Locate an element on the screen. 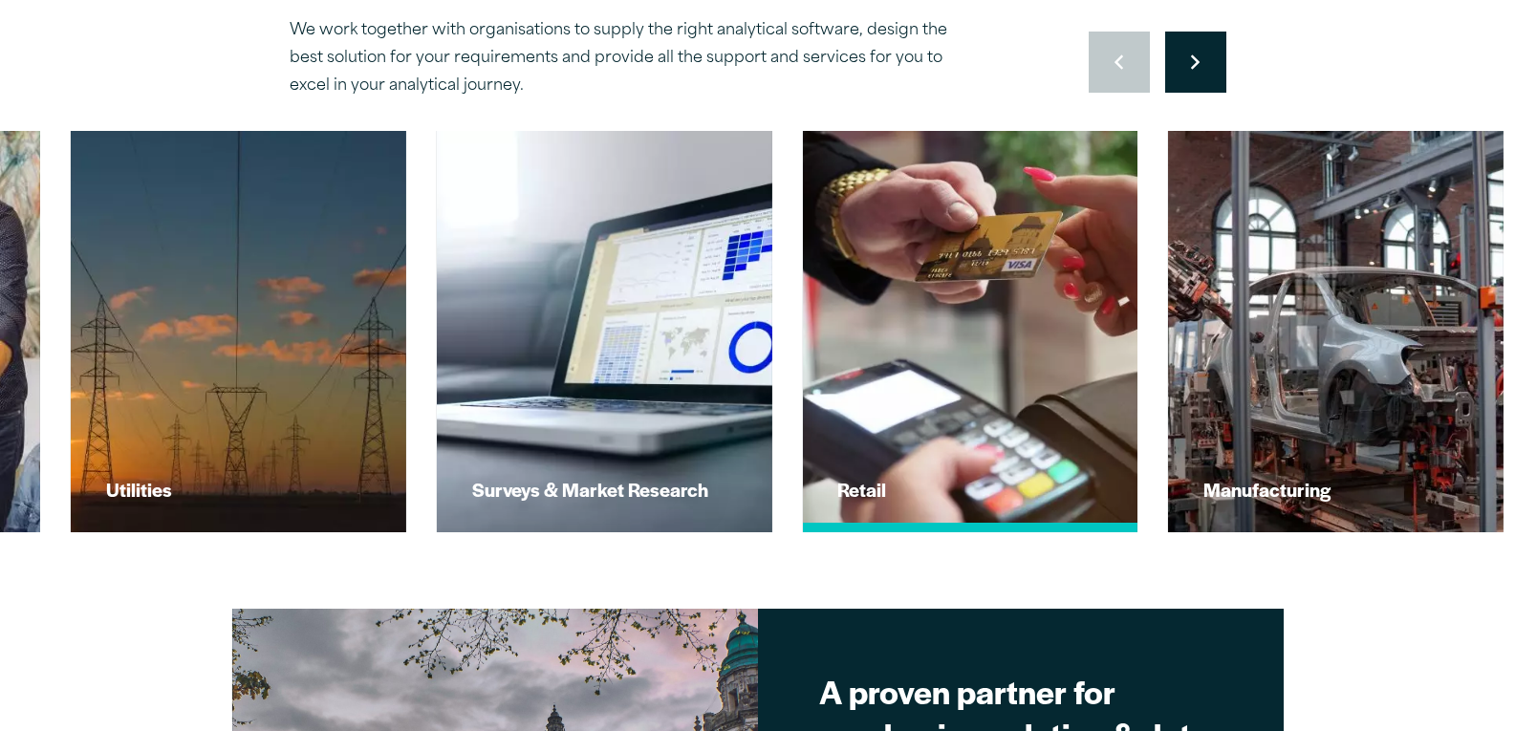  button: Move to next slide is located at coordinates (1196, 62).